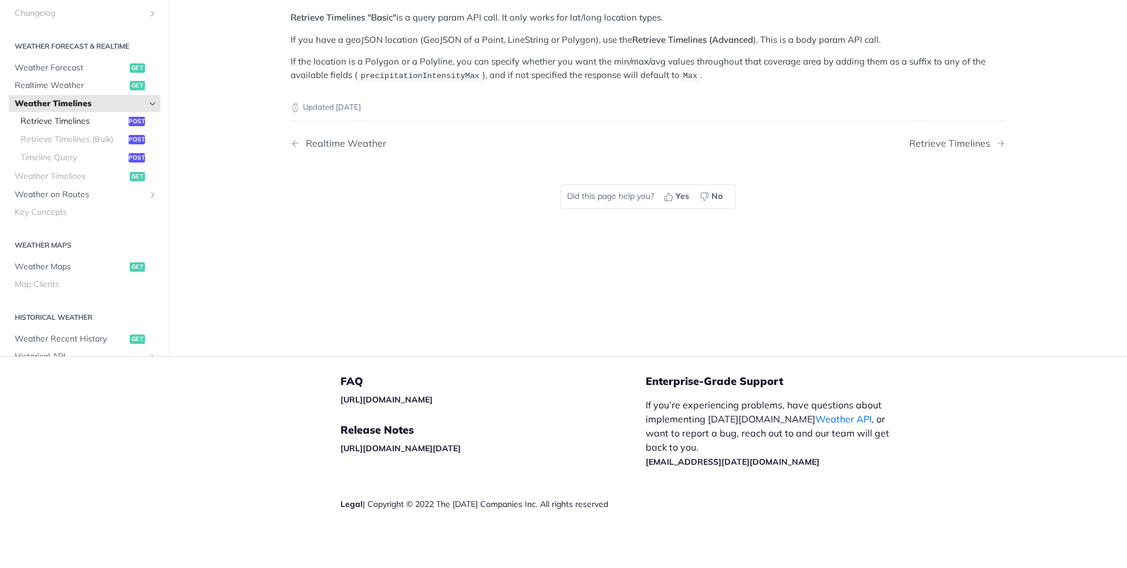 Image resolution: width=1127 pixels, height=568 pixels. What do you see at coordinates (343, 143) in the screenshot?
I see `div: Realtime Weather` at bounding box center [343, 143].